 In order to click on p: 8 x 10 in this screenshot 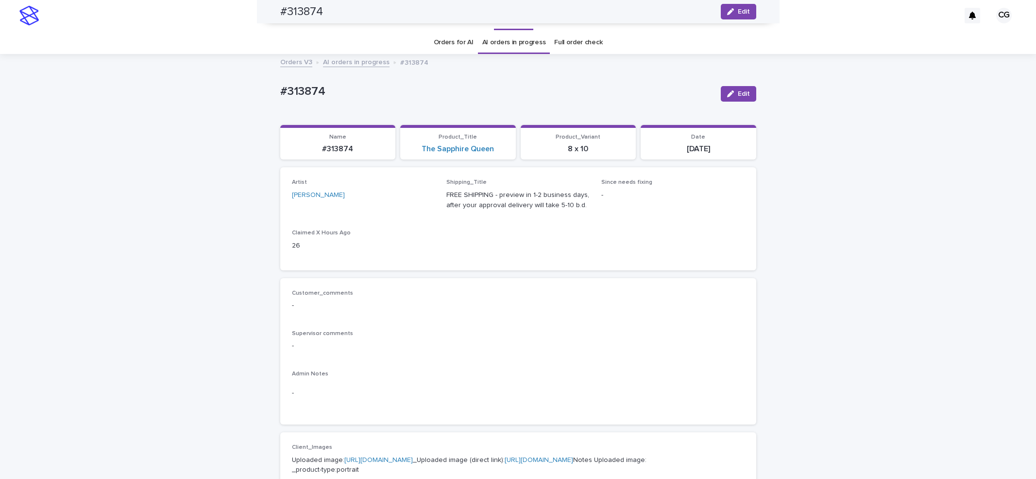, I will do `click(579, 149)`.